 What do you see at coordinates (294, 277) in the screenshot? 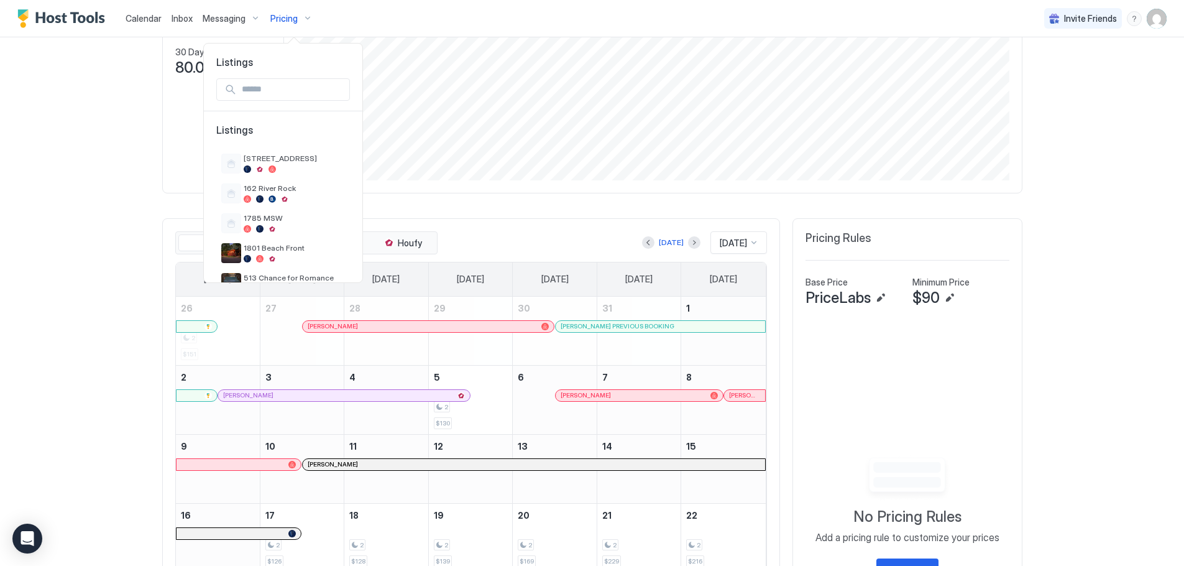
I see `span: 513 Chance for Romance` at bounding box center [294, 277].